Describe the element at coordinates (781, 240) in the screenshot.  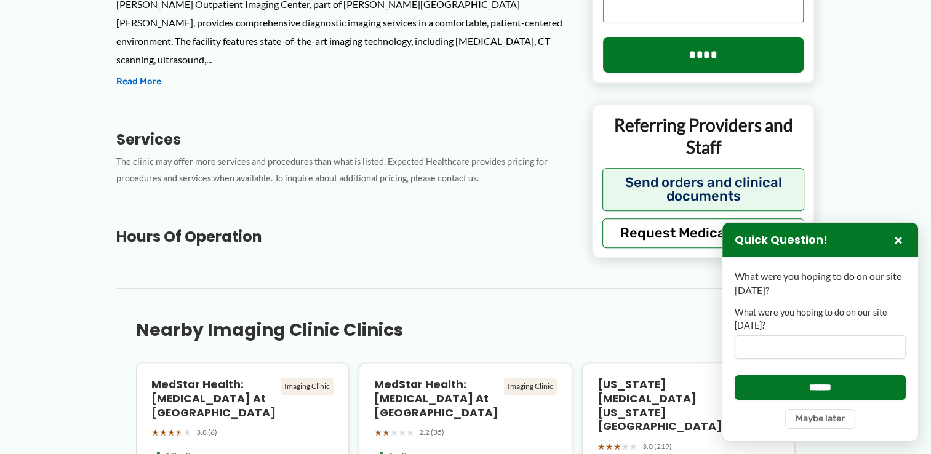
I see `h3: Quick Question!` at that location.